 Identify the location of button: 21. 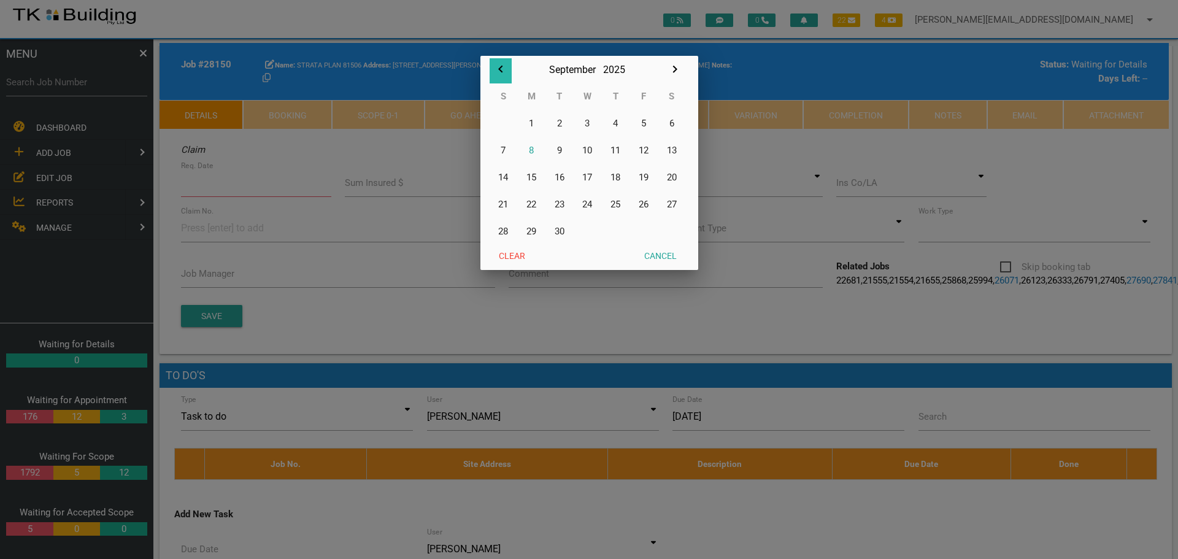
(504, 204).